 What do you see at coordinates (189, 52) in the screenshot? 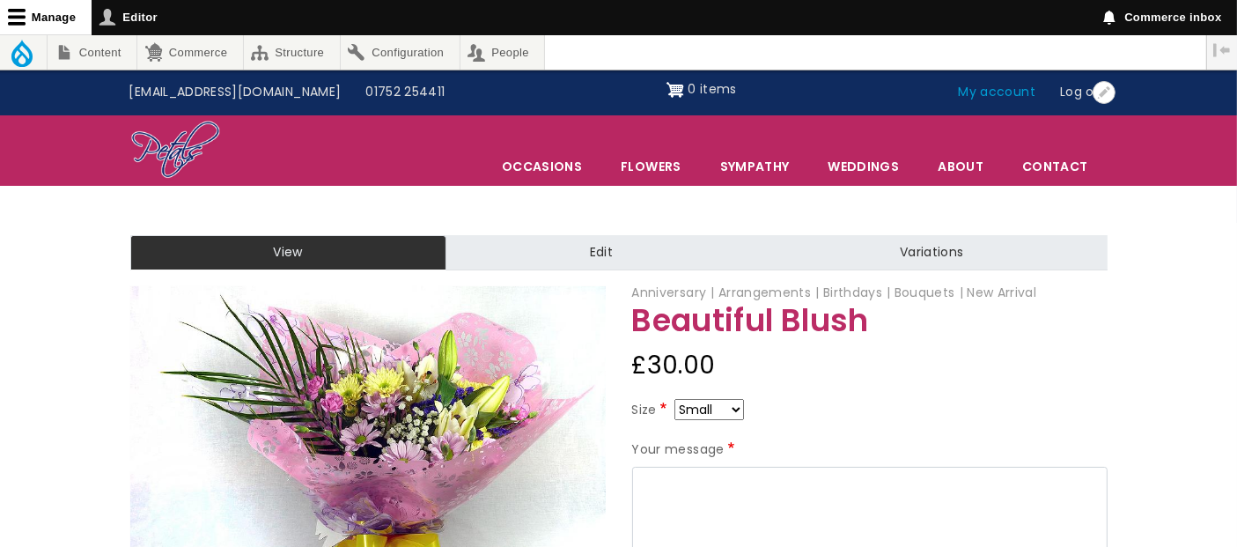
I see `a: Commerce` at bounding box center [189, 52].